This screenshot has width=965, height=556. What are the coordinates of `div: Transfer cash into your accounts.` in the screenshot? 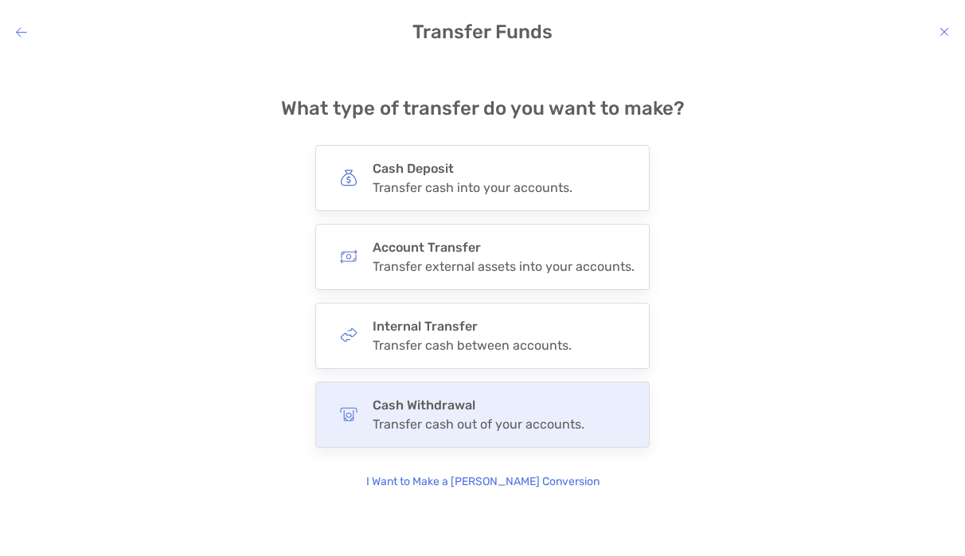 It's located at (472, 187).